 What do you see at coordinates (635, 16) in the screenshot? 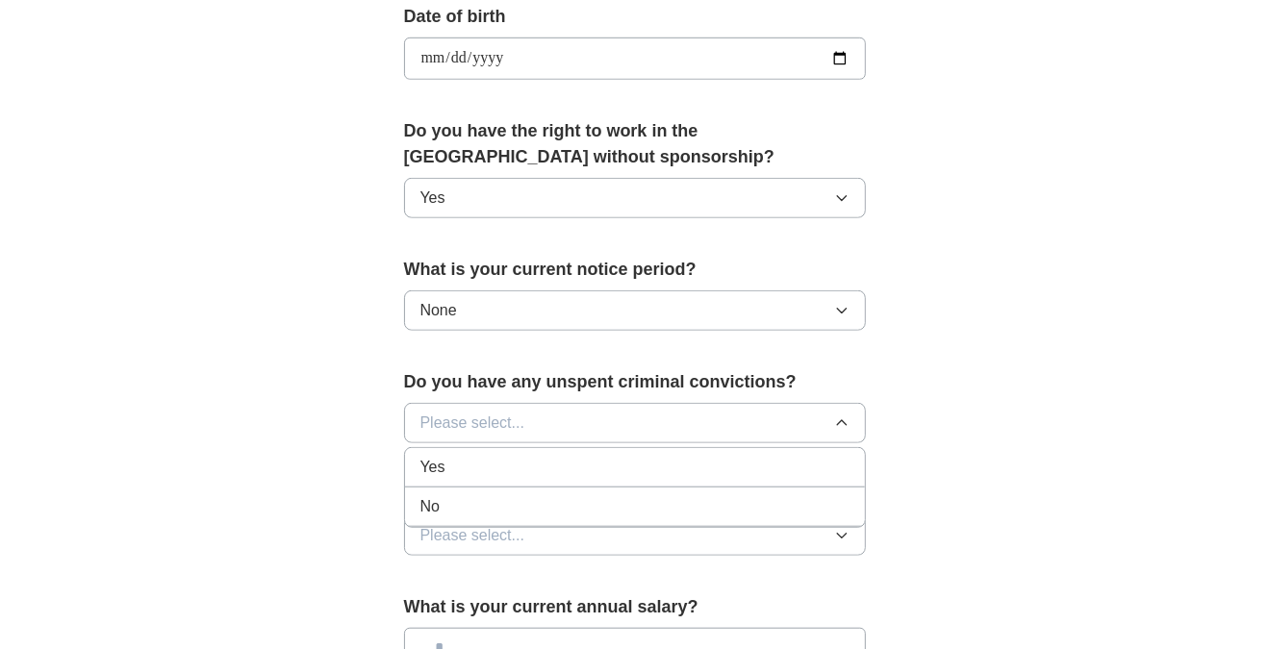
I see `label: Date of birth` at bounding box center [635, 16].